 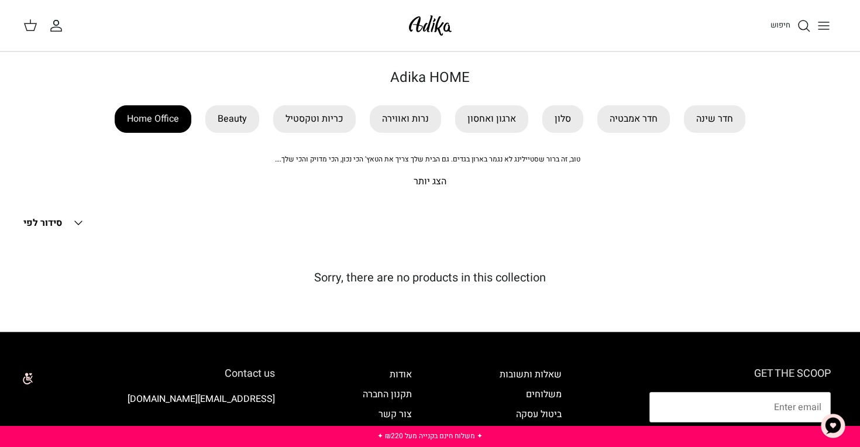 I want to click on h5: Sorry, there are no products in this collection, so click(x=430, y=278).